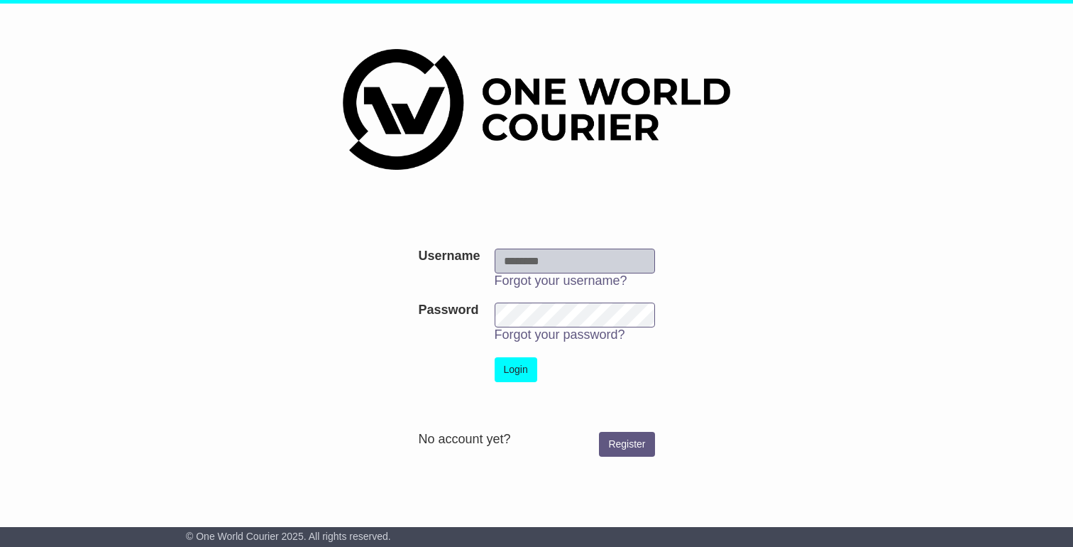 The height and width of the screenshot is (547, 1073). What do you see at coordinates (448, 310) in the screenshot?
I see `label: Password` at bounding box center [448, 310].